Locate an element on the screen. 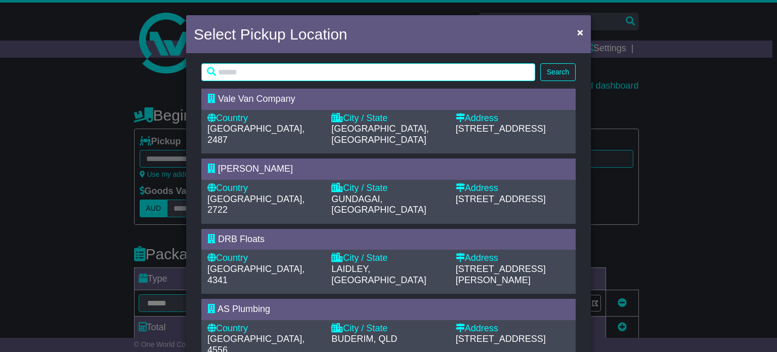  span: BUDERIM, QLD is located at coordinates (364, 339).